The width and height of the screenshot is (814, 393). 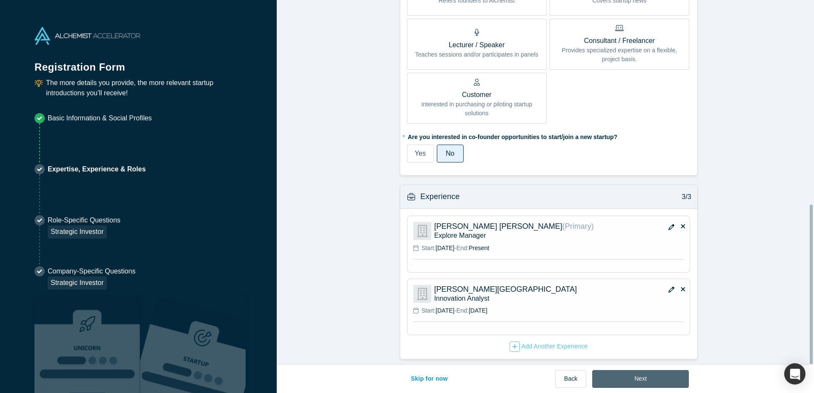 What do you see at coordinates (479, 248) in the screenshot?
I see `span: Present` at bounding box center [479, 248].